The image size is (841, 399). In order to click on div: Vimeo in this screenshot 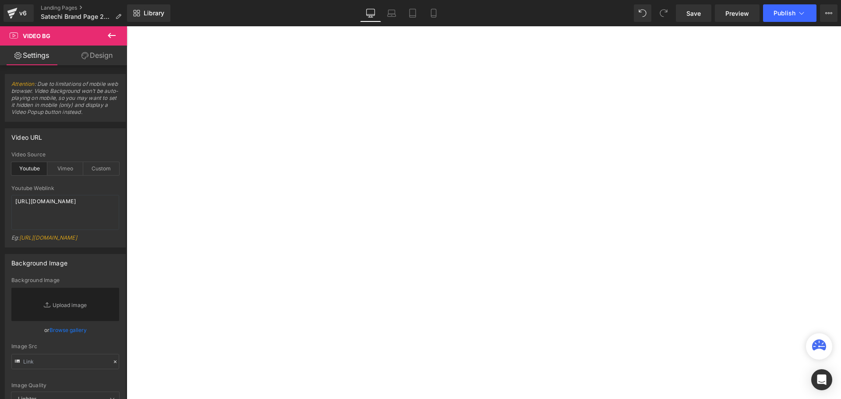, I will do `click(65, 169)`.